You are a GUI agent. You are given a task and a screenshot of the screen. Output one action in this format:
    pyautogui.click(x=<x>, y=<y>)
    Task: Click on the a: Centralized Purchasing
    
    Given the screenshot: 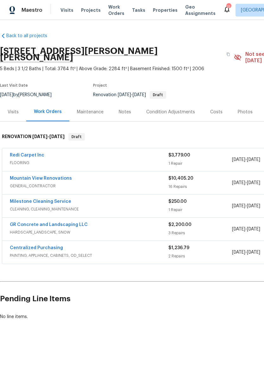 What is the action you would take?
    pyautogui.click(x=36, y=248)
    